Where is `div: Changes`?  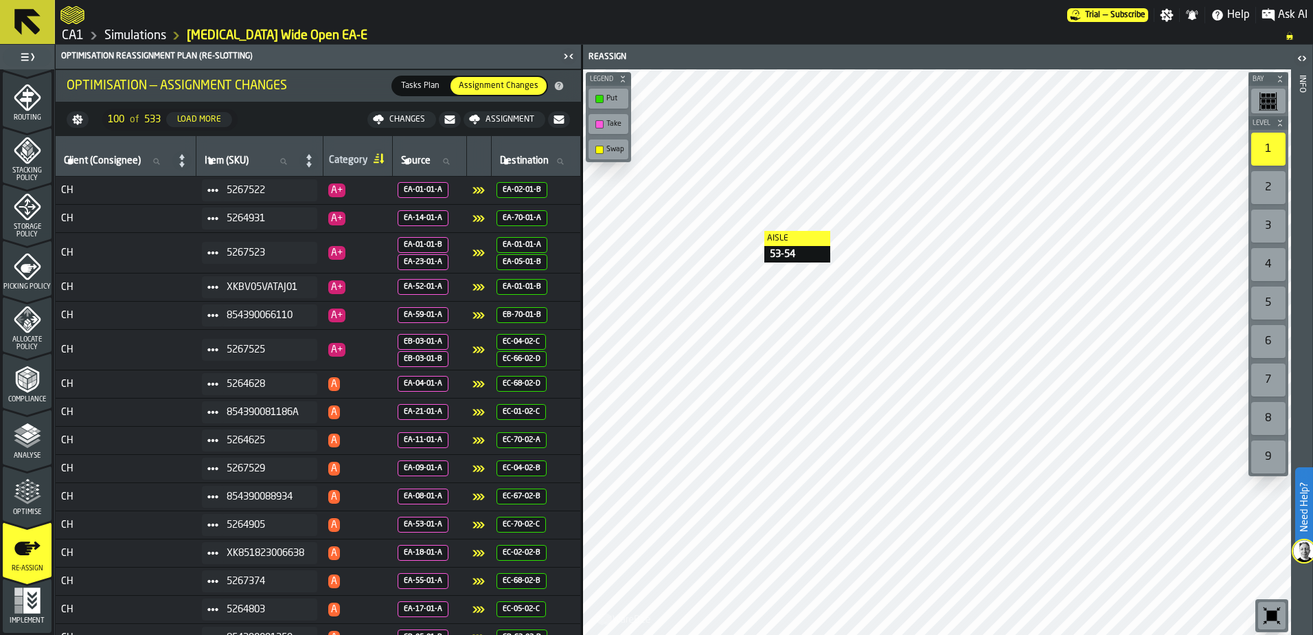
div: Changes is located at coordinates (407, 119).